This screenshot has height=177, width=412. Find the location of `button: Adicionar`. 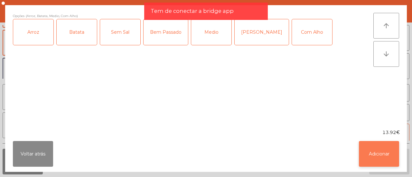

button: Adicionar is located at coordinates (379, 154).